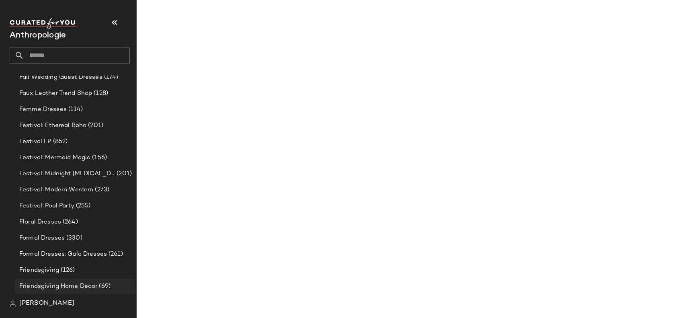 The height and width of the screenshot is (318, 686). What do you see at coordinates (70, 222) in the screenshot?
I see `span: (264)` at bounding box center [70, 222].